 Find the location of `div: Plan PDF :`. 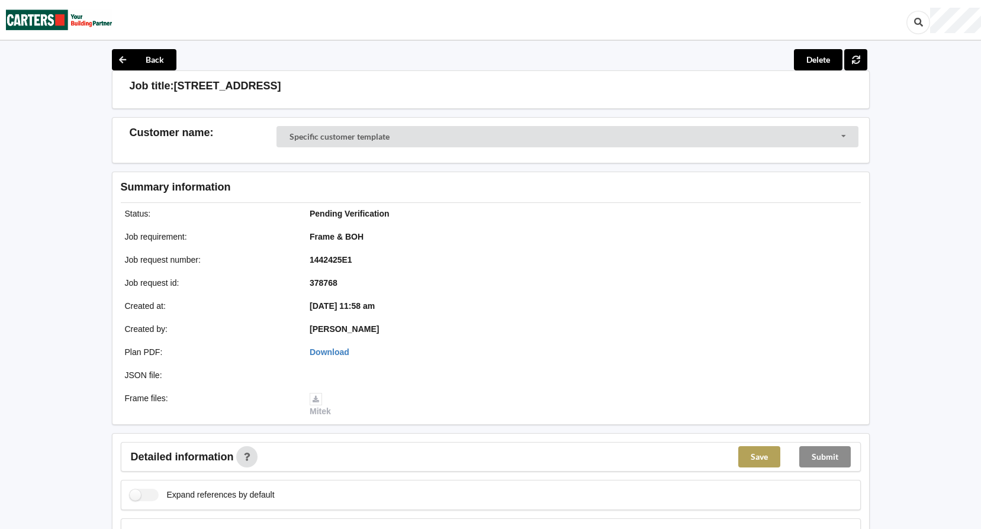

div: Plan PDF : is located at coordinates (209, 352).